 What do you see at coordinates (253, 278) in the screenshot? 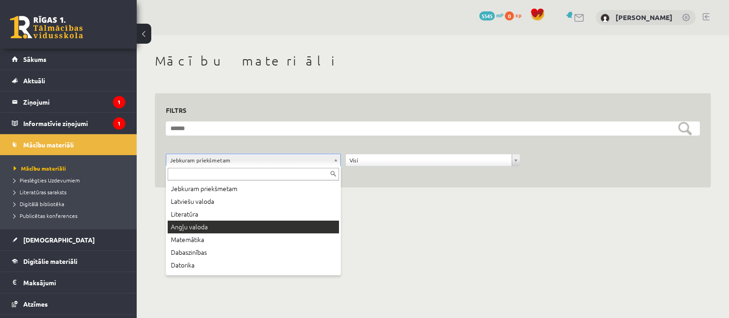
I see `div: Sports un veselība` at bounding box center [253, 278].